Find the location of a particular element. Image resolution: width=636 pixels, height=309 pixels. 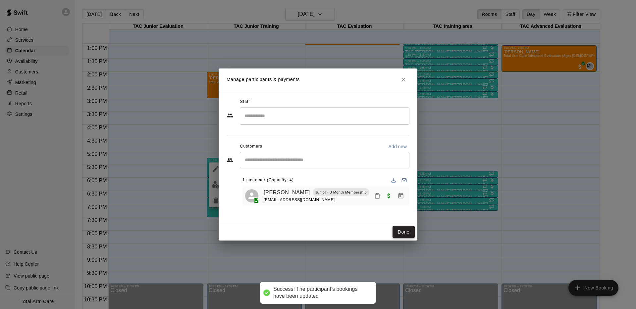

button: Close is located at coordinates (403, 80).